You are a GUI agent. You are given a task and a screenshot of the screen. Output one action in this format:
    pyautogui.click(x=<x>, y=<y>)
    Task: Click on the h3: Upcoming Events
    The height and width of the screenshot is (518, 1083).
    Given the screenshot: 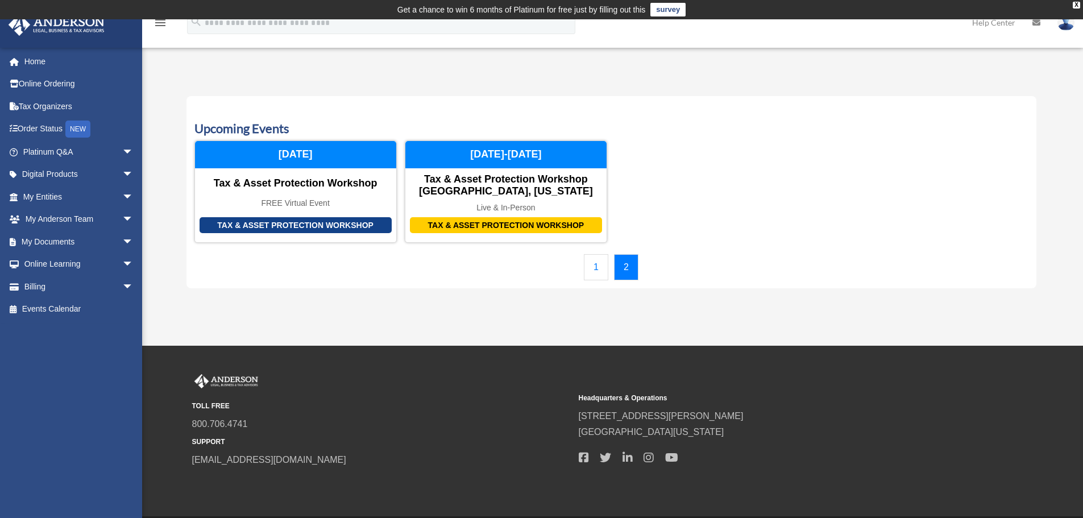 What is the action you would take?
    pyautogui.click(x=611, y=128)
    